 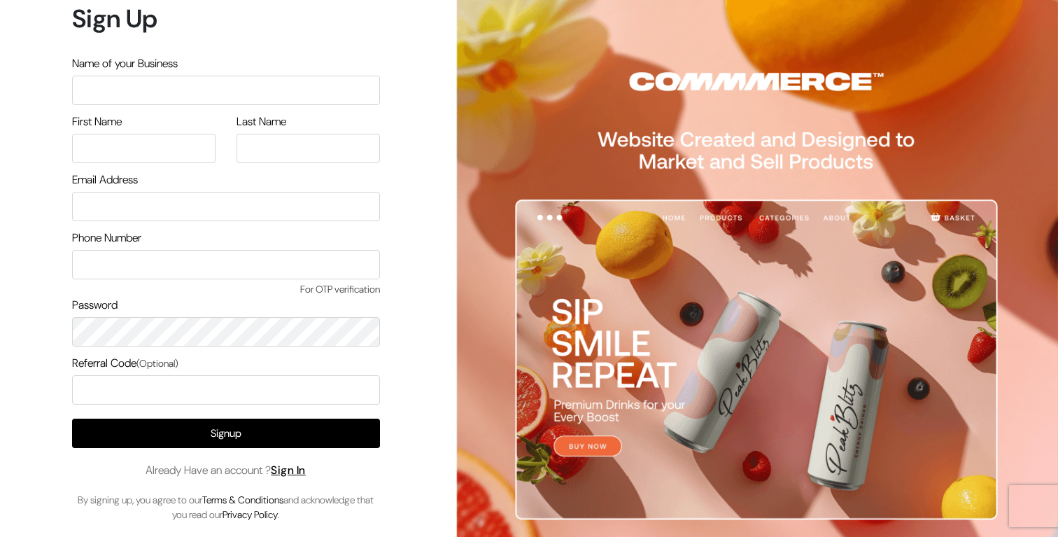 I want to click on label: Last Name, so click(x=261, y=122).